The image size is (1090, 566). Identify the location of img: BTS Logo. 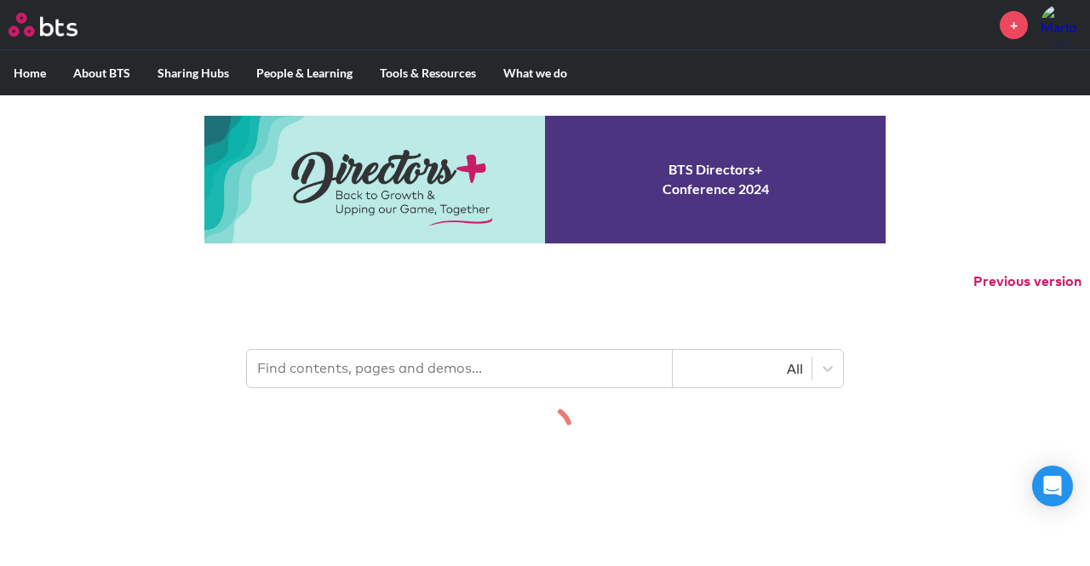
(43, 25).